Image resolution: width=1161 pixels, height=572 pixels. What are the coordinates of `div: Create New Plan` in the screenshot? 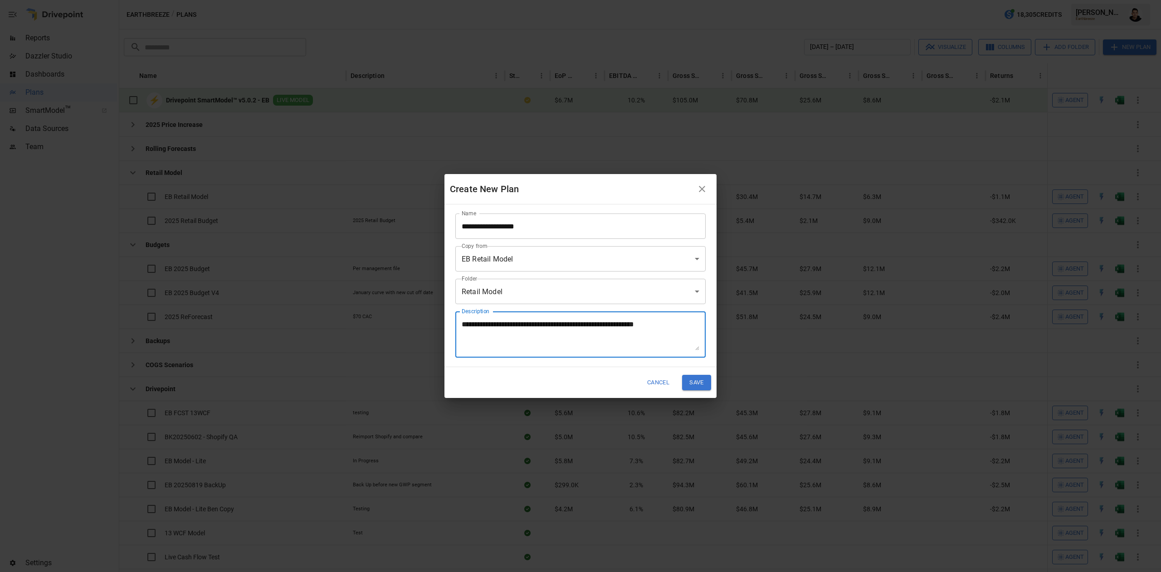 It's located at (572, 189).